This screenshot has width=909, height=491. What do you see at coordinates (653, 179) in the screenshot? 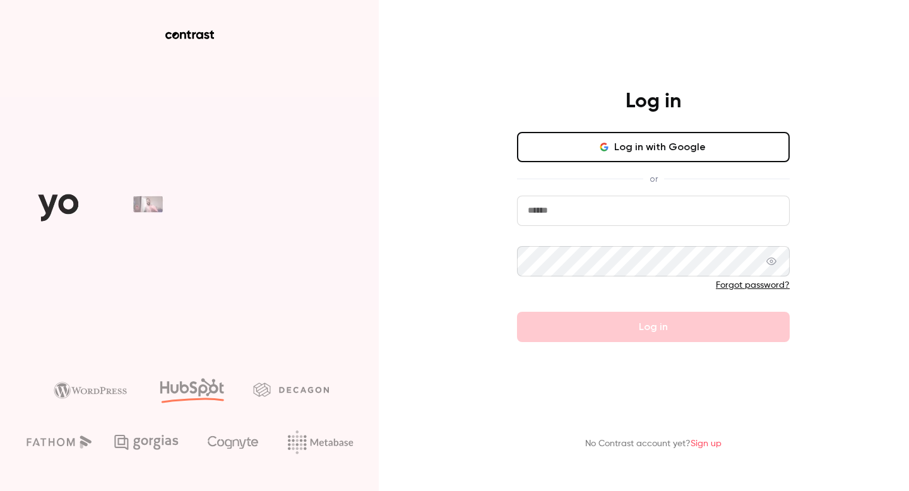
I see `span: or` at bounding box center [653, 179].